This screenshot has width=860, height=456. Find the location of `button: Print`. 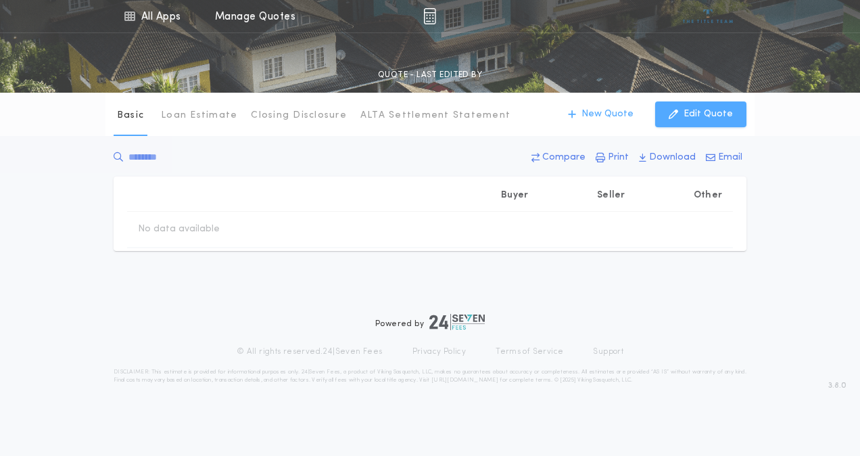

button: Print is located at coordinates (612, 158).